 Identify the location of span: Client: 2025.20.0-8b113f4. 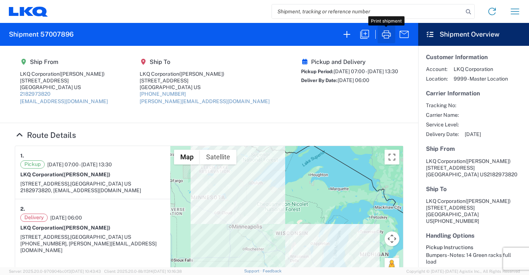
(143, 271).